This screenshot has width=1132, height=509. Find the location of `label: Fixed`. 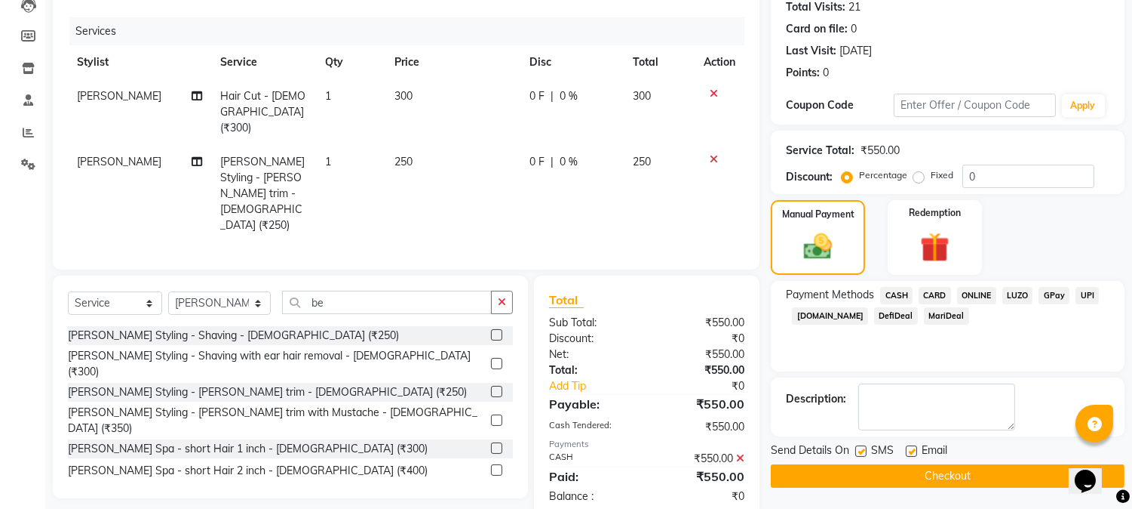

label: Fixed is located at coordinates (942, 175).